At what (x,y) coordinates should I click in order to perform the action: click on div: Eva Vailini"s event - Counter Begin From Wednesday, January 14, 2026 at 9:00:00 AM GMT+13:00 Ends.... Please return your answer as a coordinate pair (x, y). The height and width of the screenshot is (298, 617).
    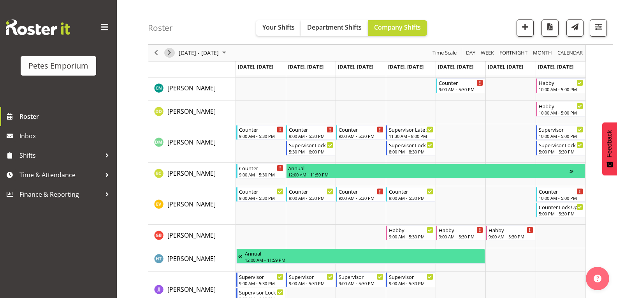
    Looking at the image, I should click on (361, 194).